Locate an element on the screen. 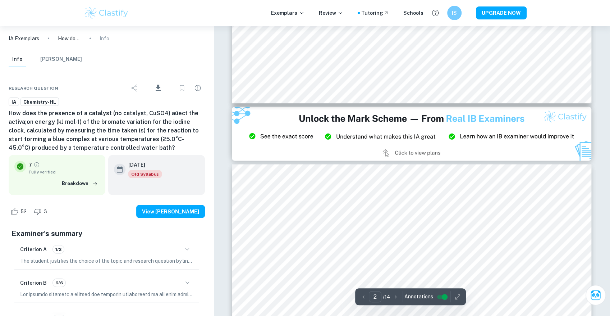 The width and height of the screenshot is (610, 316). h6: Criterion B is located at coordinates (33, 283).